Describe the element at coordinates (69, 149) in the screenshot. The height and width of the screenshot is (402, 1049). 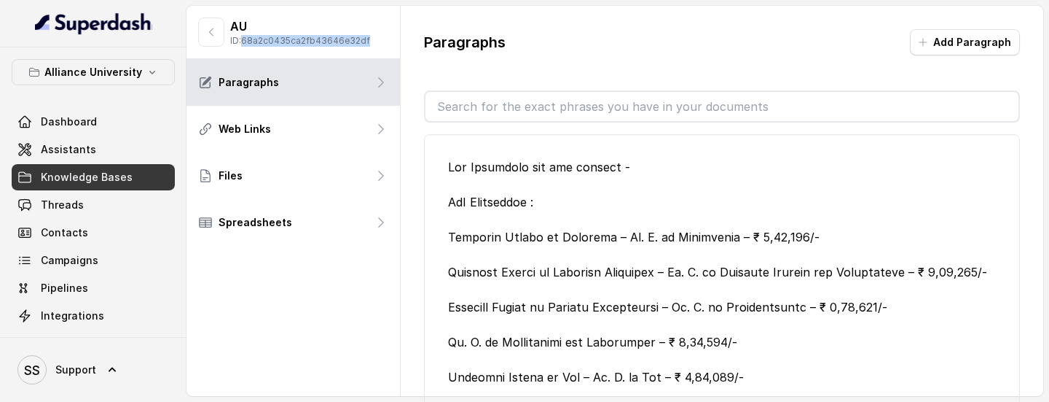
I see `span: Assistants` at that location.